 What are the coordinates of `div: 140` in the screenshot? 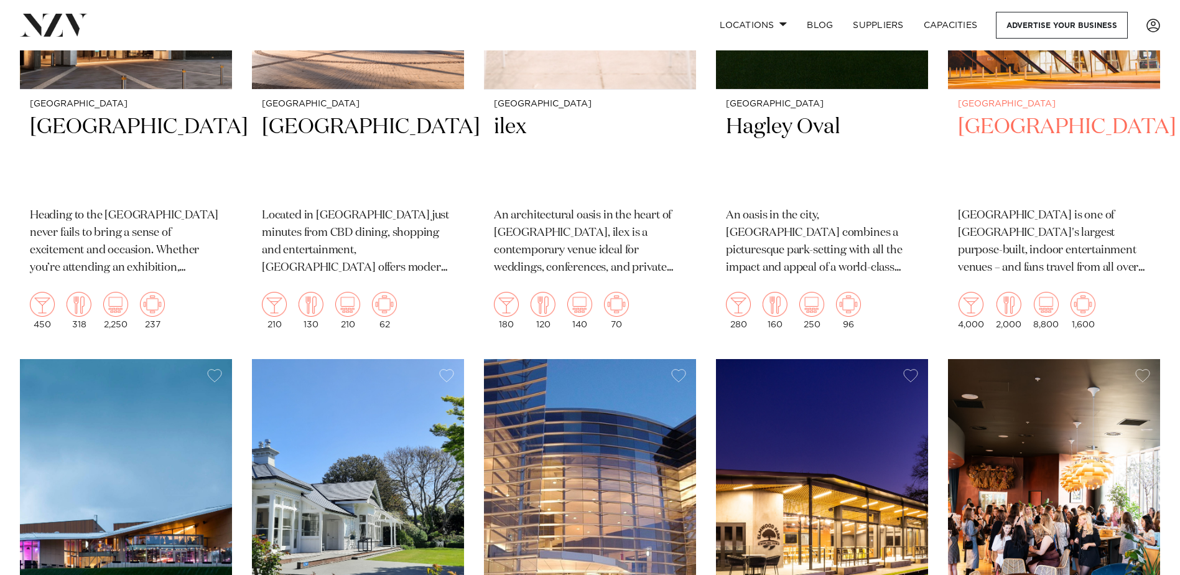 It's located at (580, 310).